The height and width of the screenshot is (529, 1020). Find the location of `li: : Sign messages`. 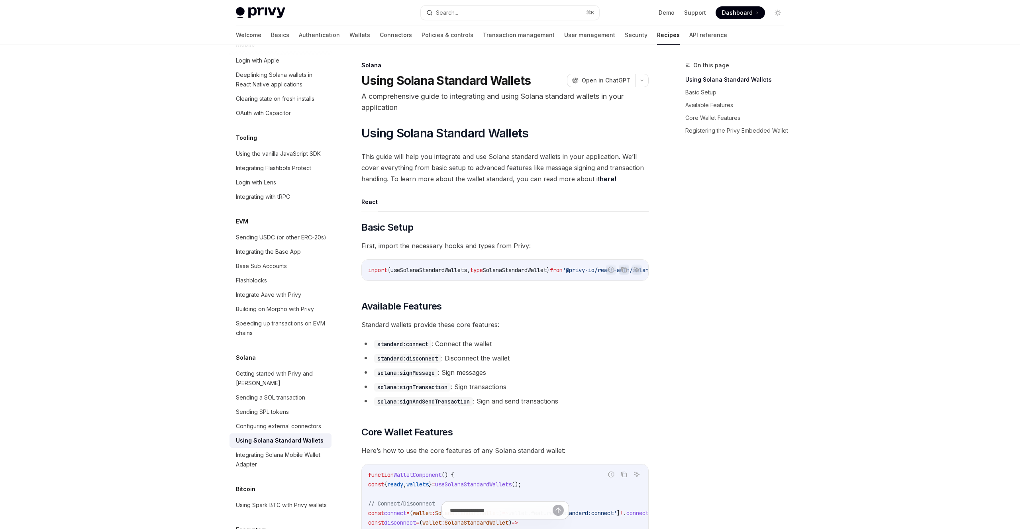

li: : Sign messages is located at coordinates (505, 372).